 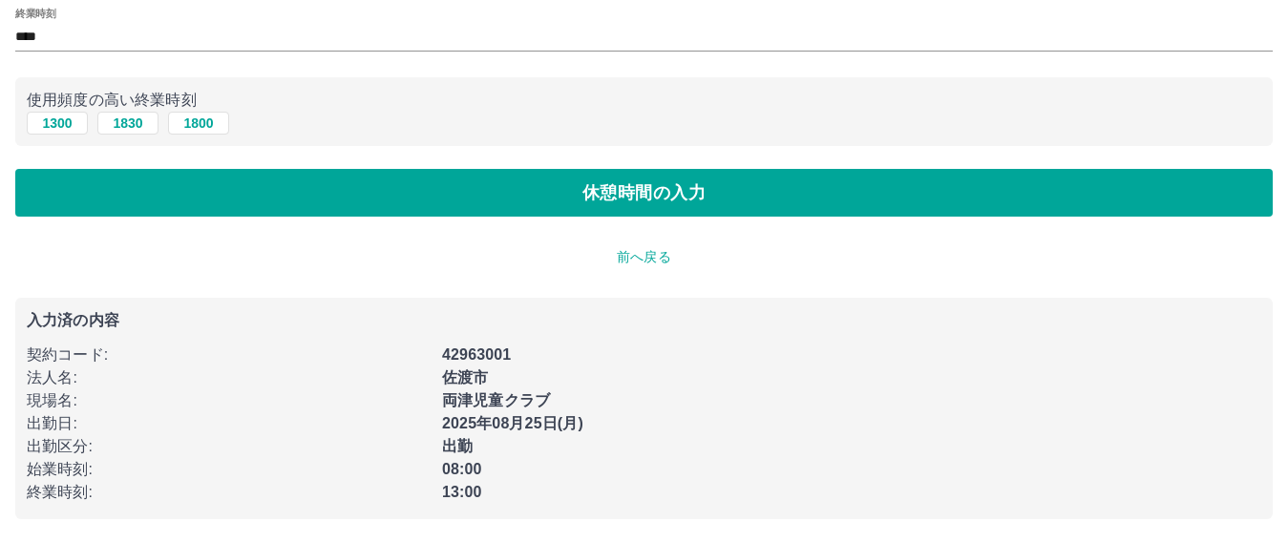 What do you see at coordinates (228, 401) in the screenshot?
I see `p: 現場名 :` at bounding box center [228, 401].